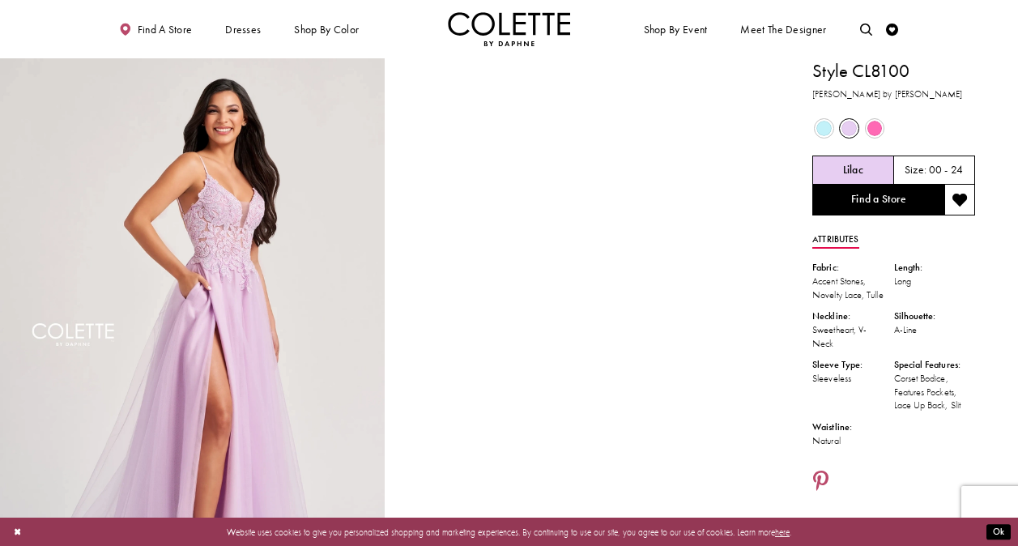  Describe the element at coordinates (892, 29) in the screenshot. I see `a: Check Wishlist` at that location.